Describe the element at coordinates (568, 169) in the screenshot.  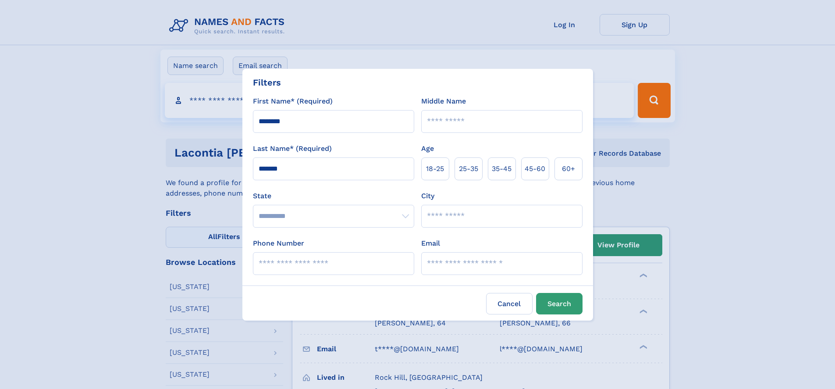
I see `span: 60+` at that location.